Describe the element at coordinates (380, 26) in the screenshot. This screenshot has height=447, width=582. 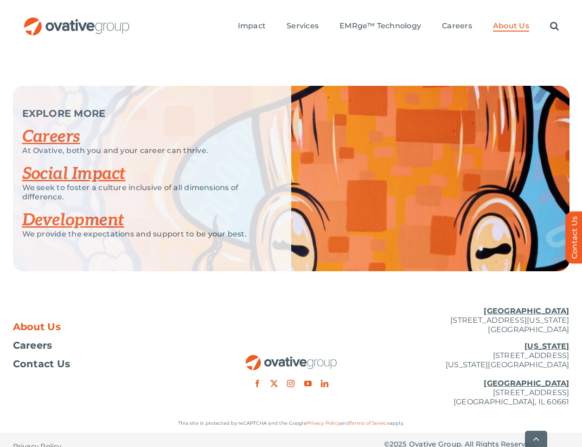
I see `span: EMRge™ Technology` at that location.